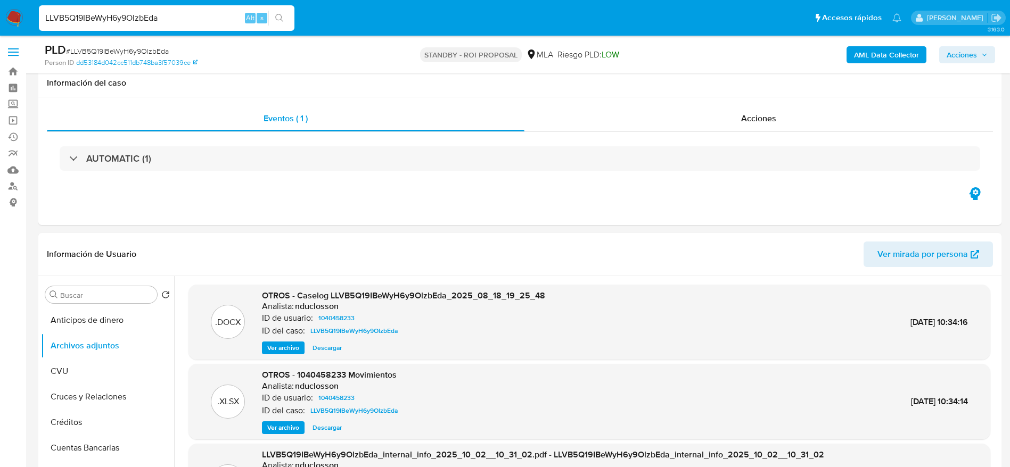 This screenshot has height=467, width=1010. What do you see at coordinates (329, 375) in the screenshot?
I see `span: OTROS - 1040458233 Movimientos` at bounding box center [329, 375].